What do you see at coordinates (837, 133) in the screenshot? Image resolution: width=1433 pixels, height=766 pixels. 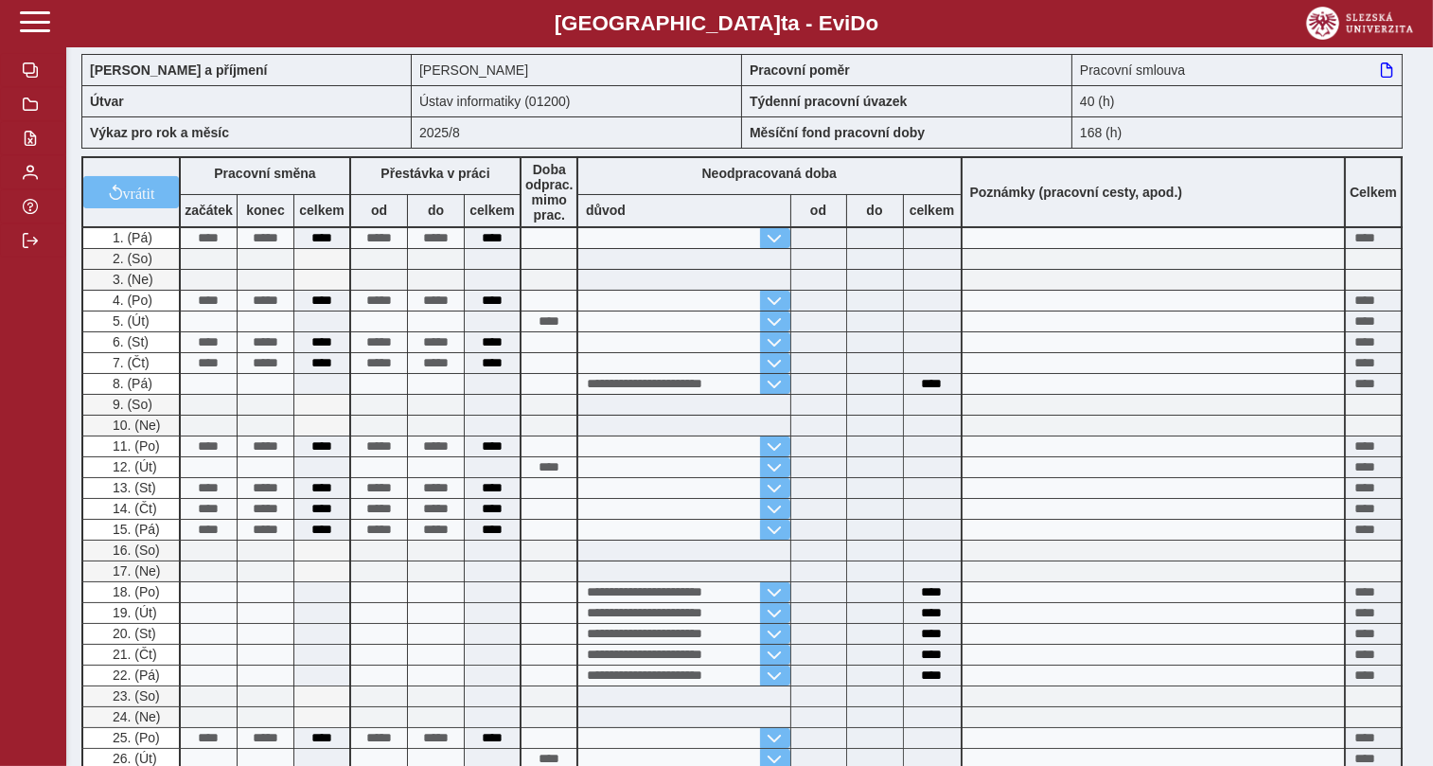 I see `b: Měsíční fond pracovní doby` at bounding box center [837, 133].